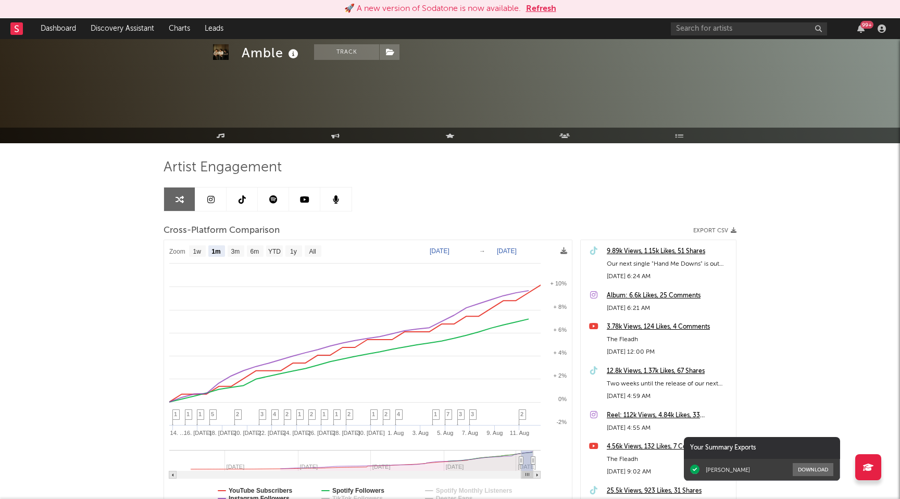 This screenshot has width=900, height=499. I want to click on button: 99+, so click(861, 29).